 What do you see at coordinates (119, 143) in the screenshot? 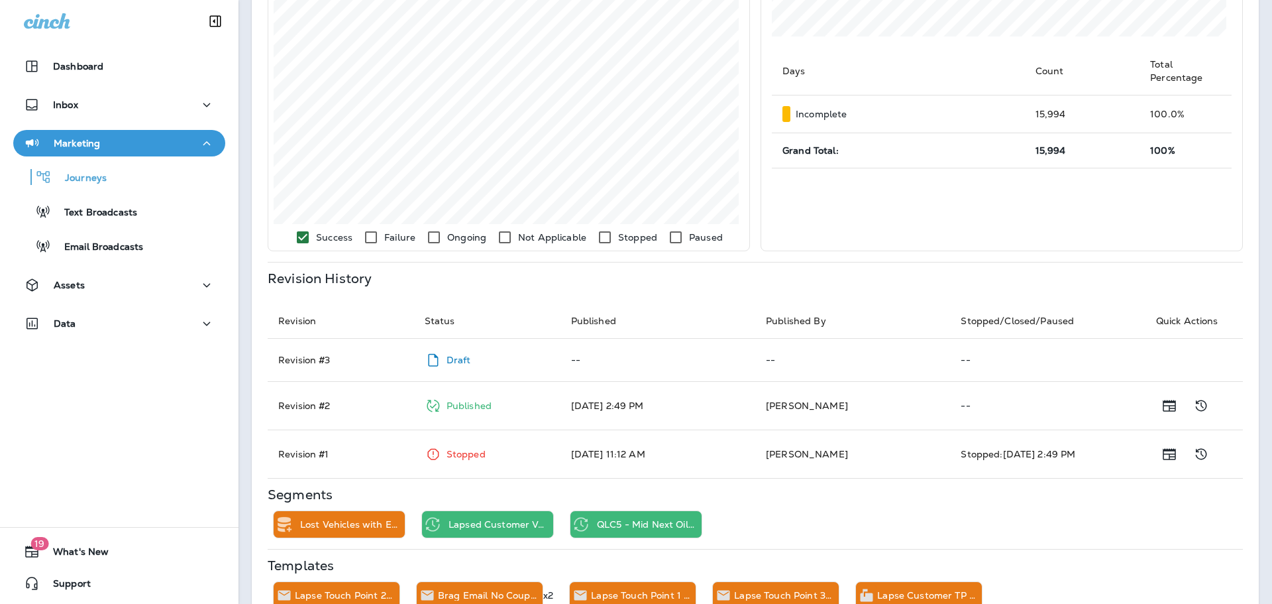
I see `button: Marketing` at bounding box center [119, 143].